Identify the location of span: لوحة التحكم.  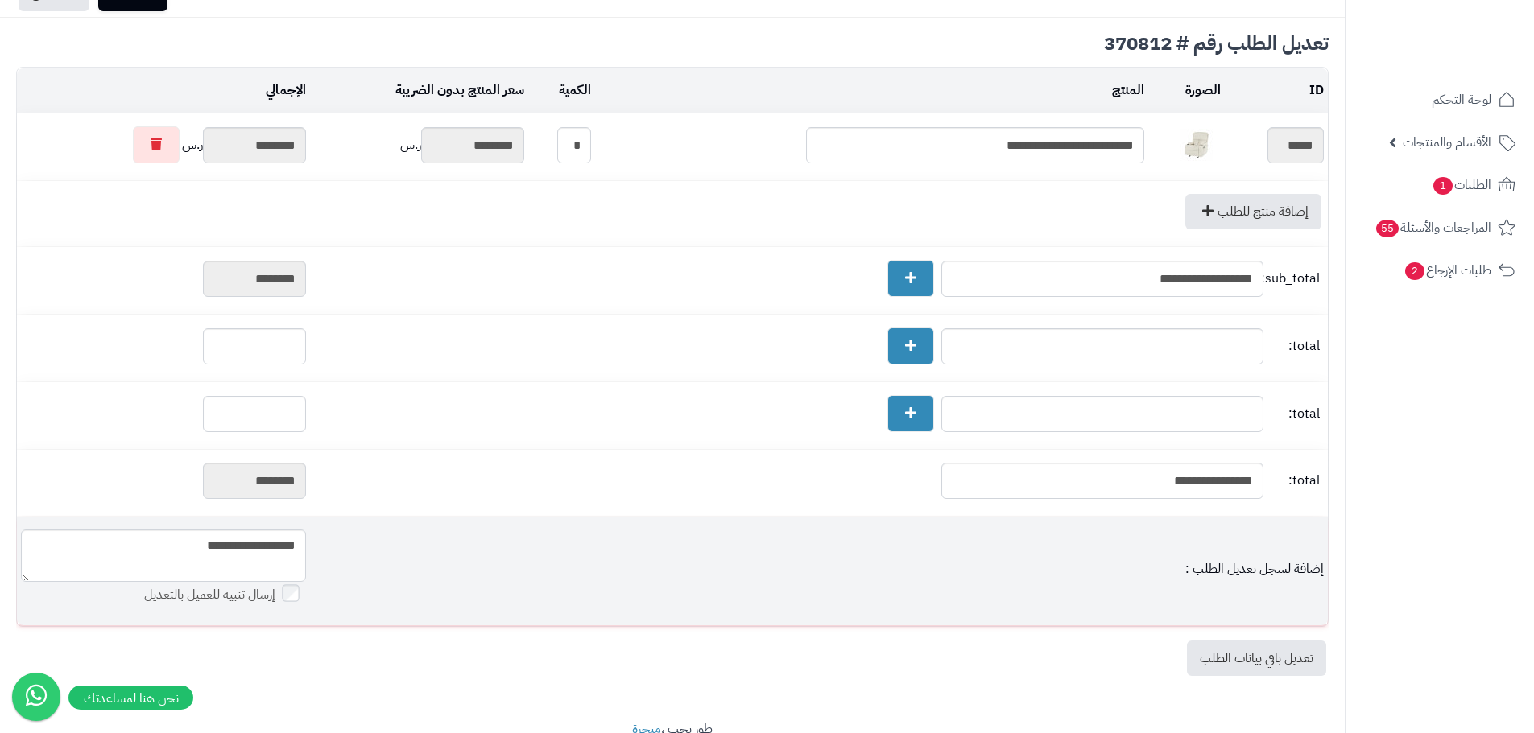
(1461, 100).